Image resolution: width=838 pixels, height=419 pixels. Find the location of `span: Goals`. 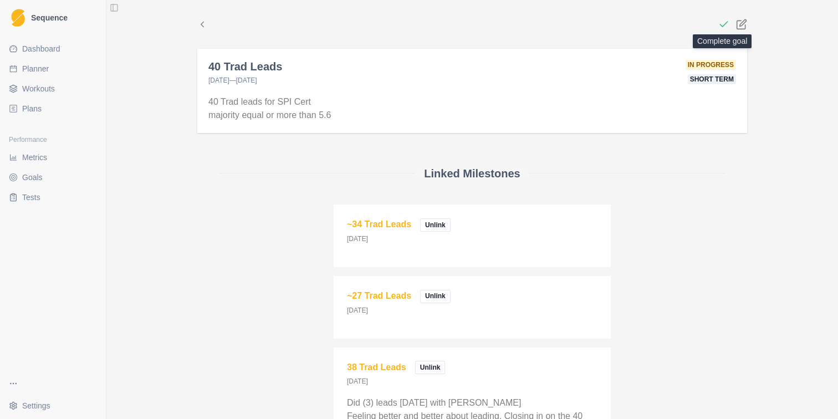

span: Goals is located at coordinates (32, 177).